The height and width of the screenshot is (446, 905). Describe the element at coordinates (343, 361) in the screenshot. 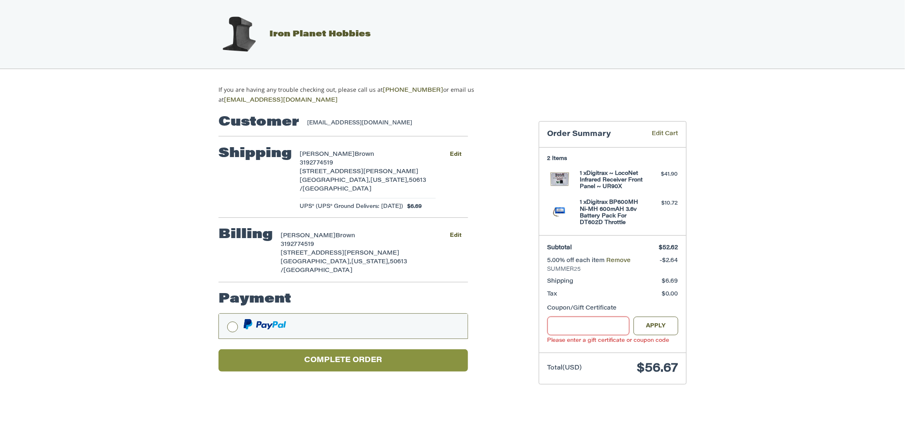

I see `button: Complete order` at that location.